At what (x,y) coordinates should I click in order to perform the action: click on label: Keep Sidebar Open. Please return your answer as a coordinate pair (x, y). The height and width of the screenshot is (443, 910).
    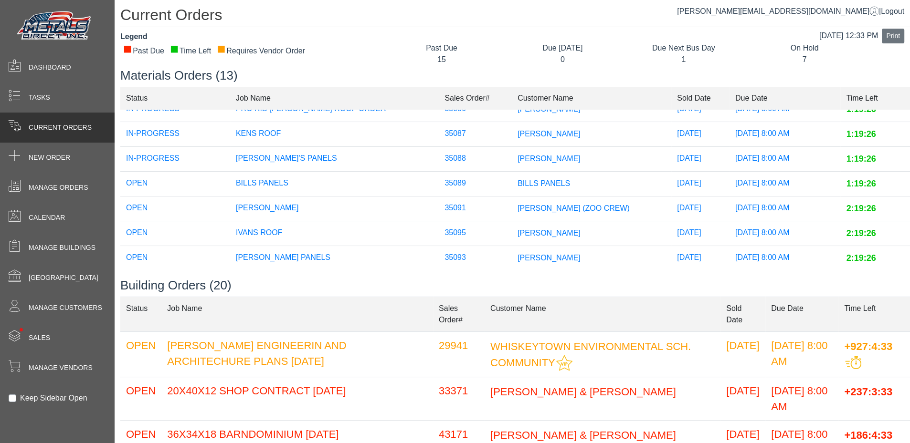
    Looking at the image, I should click on (53, 399).